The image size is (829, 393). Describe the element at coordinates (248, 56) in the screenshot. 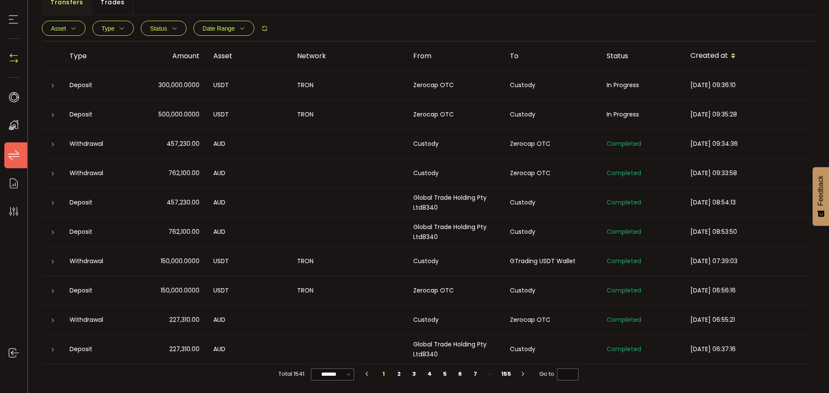

I see `div: Asset` at that location.